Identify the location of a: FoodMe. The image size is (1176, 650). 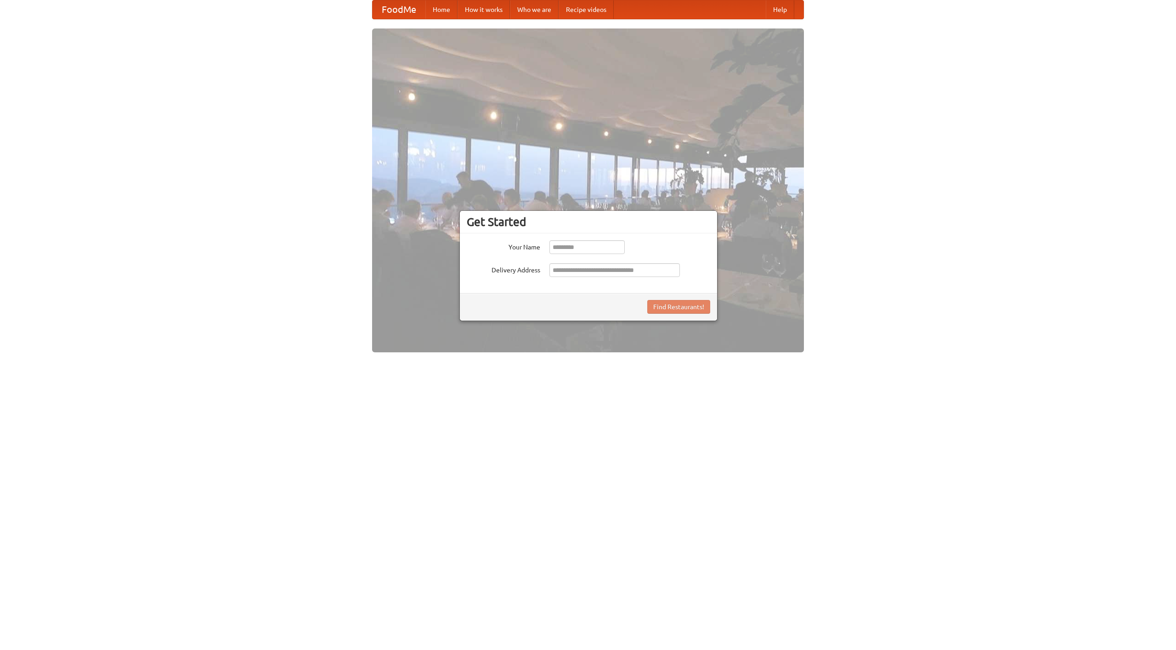
(399, 10).